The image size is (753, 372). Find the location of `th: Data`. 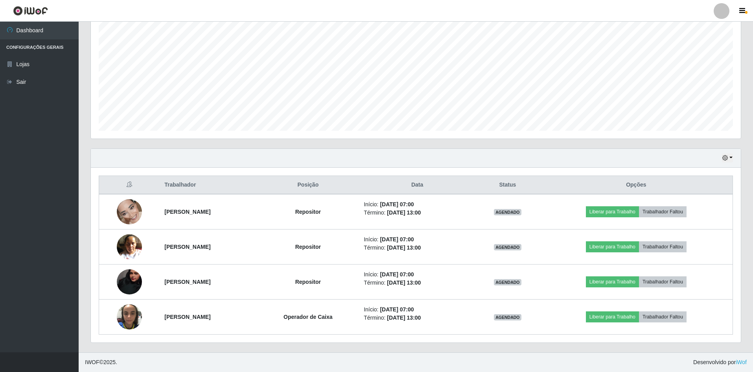

th: Data is located at coordinates (417, 185).